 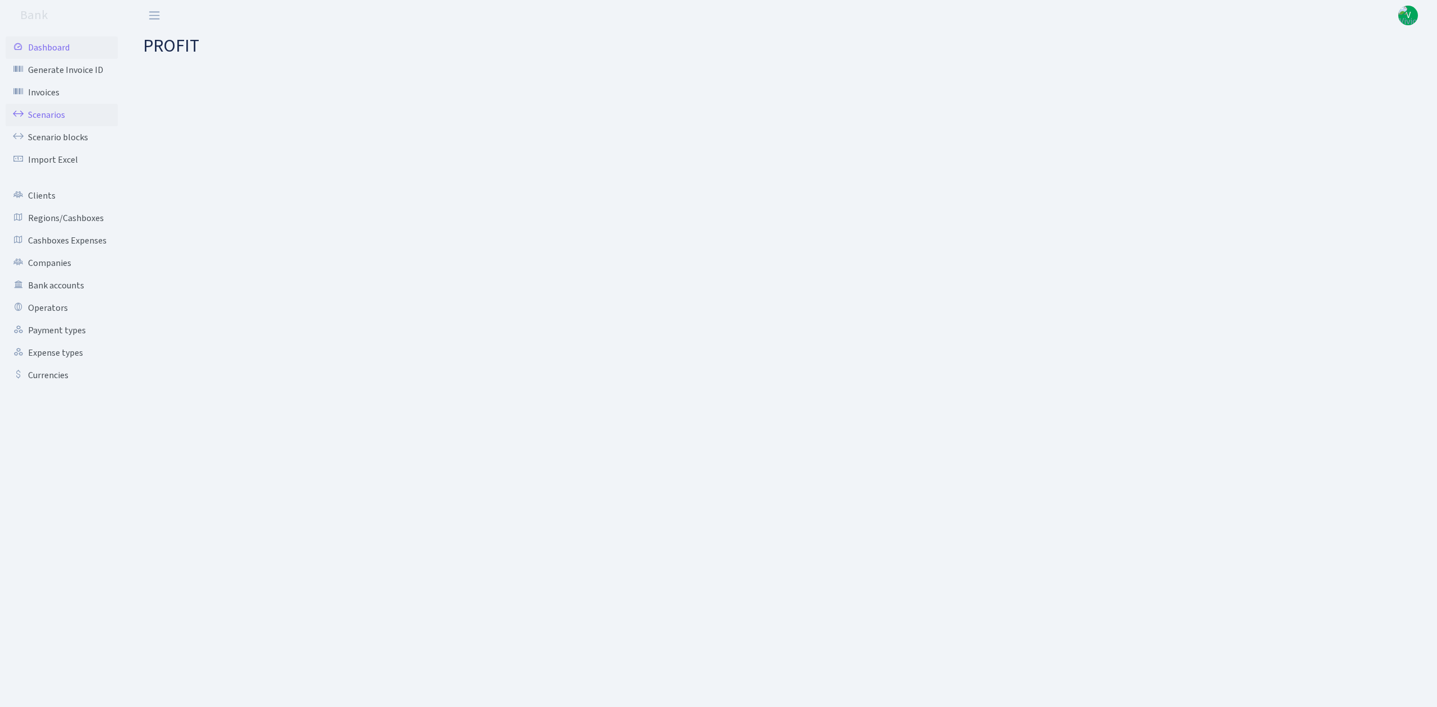 What do you see at coordinates (62, 70) in the screenshot?
I see `a: Generate Invoice ID` at bounding box center [62, 70].